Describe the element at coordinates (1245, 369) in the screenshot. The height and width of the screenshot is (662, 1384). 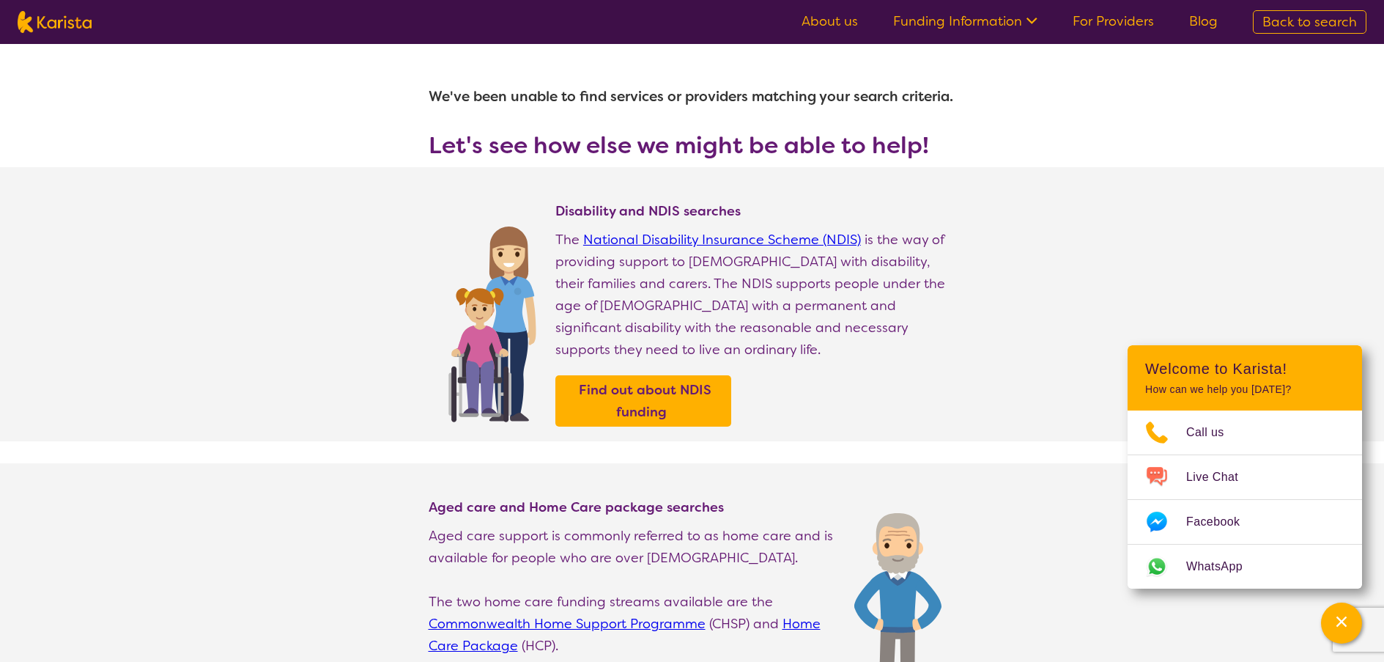
I see `h2: Welcome to Karista!` at that location.